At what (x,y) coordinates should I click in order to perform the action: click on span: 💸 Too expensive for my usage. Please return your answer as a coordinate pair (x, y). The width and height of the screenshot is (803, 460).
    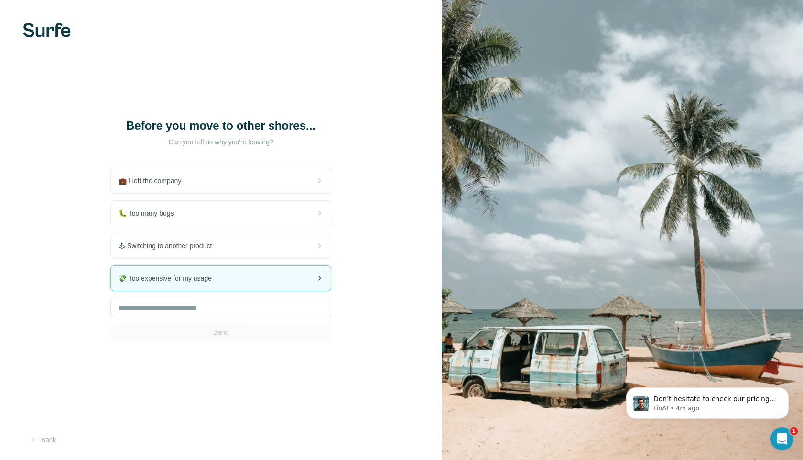
    Looking at the image, I should click on (169, 278).